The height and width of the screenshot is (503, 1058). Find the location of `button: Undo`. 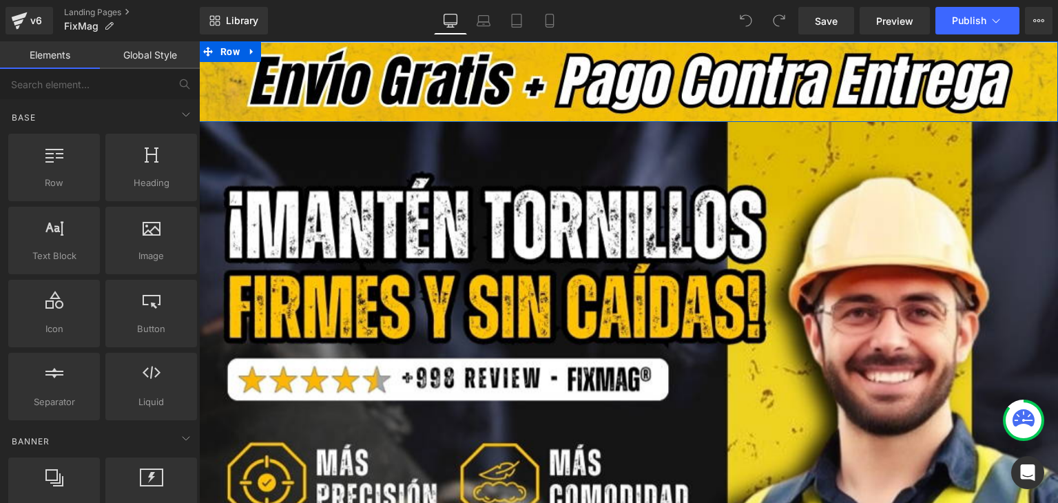

button: Undo is located at coordinates (746, 21).